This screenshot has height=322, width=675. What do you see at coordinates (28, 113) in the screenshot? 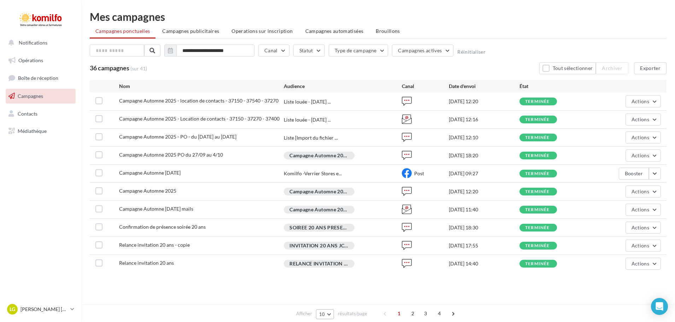
I see `span: Contacts` at bounding box center [28, 113].